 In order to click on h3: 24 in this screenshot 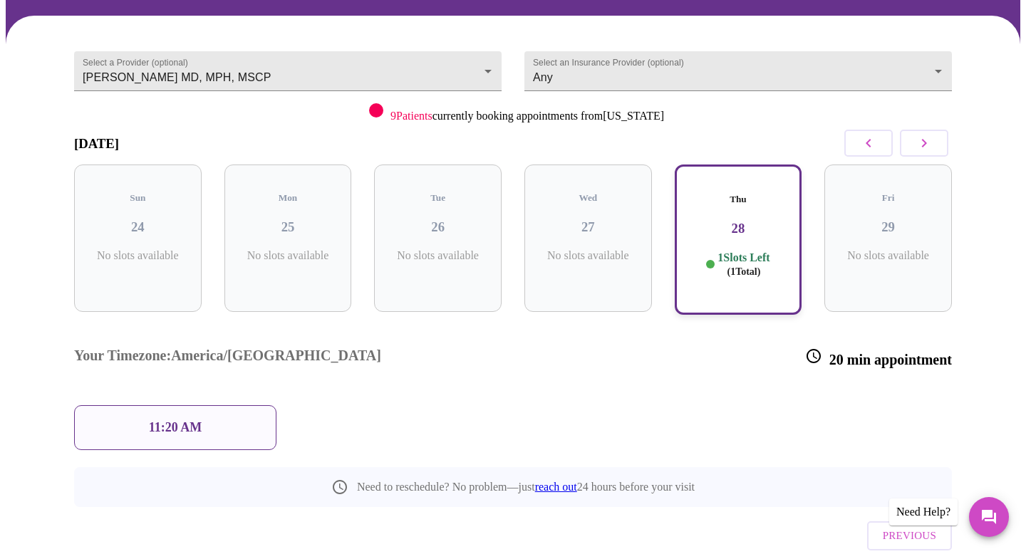, I will do `click(138, 227)`.